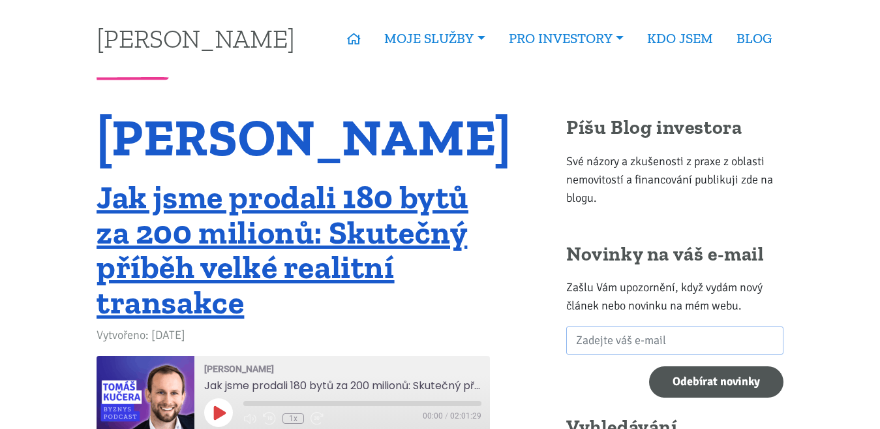 Image resolution: width=880 pixels, height=429 pixels. Describe the element at coordinates (566, 38) in the screenshot. I see `a: PRO INVESTORY` at that location.